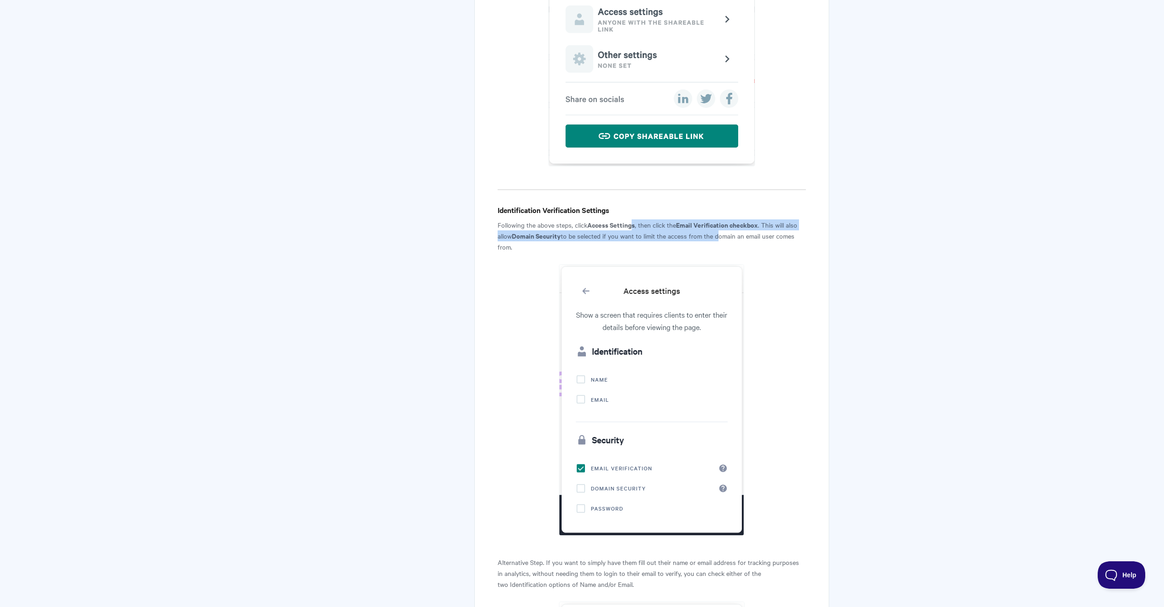  Describe the element at coordinates (651, 210) in the screenshot. I see `h4: Identification Verification Settings` at that location.